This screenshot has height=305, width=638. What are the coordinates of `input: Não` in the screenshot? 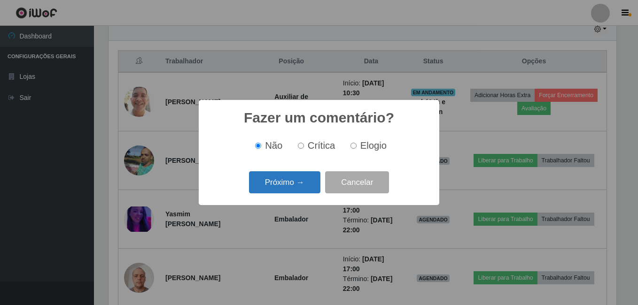 It's located at (258, 146).